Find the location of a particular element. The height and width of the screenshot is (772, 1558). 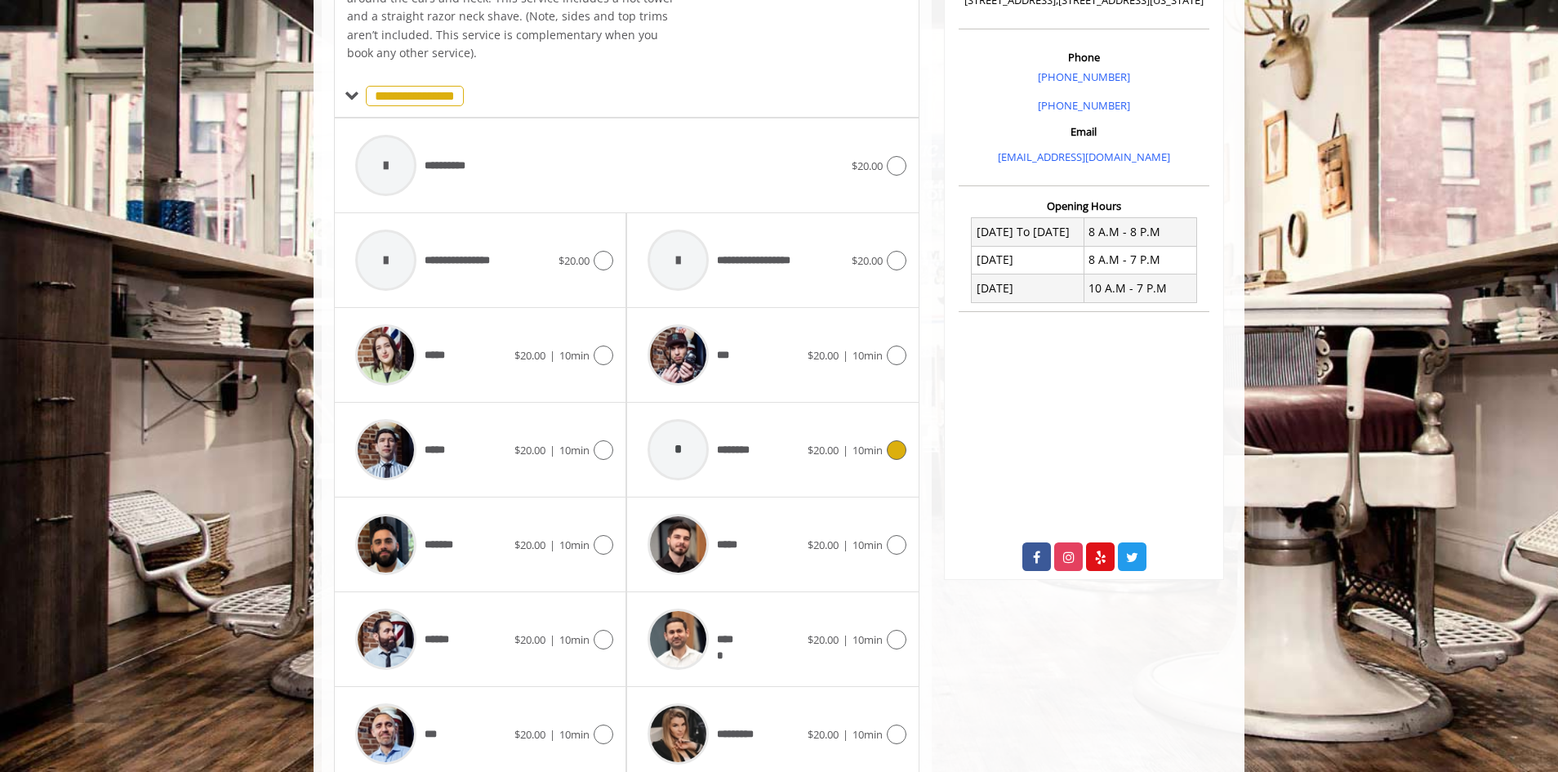

td: 8 A.M - 7 P.M is located at coordinates (1140, 260).